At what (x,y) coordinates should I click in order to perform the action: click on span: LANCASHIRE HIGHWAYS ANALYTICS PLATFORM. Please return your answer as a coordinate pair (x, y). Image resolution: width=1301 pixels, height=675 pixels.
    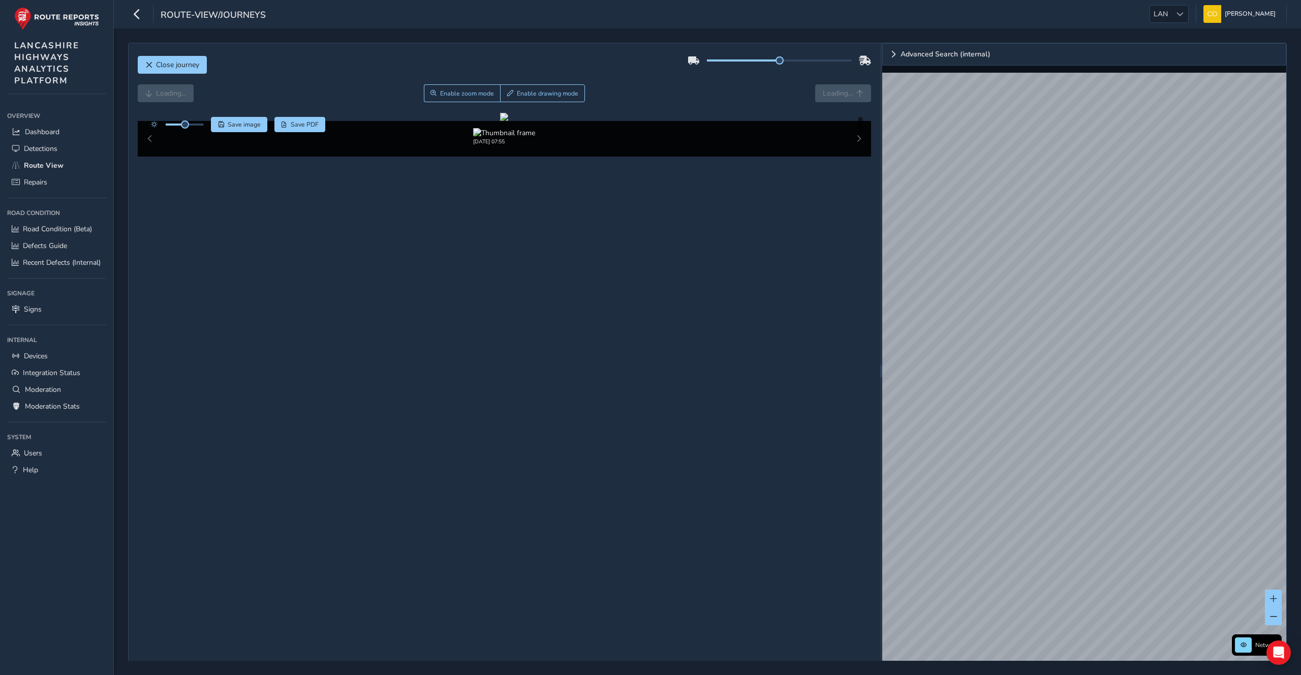
    Looking at the image, I should click on (47, 63).